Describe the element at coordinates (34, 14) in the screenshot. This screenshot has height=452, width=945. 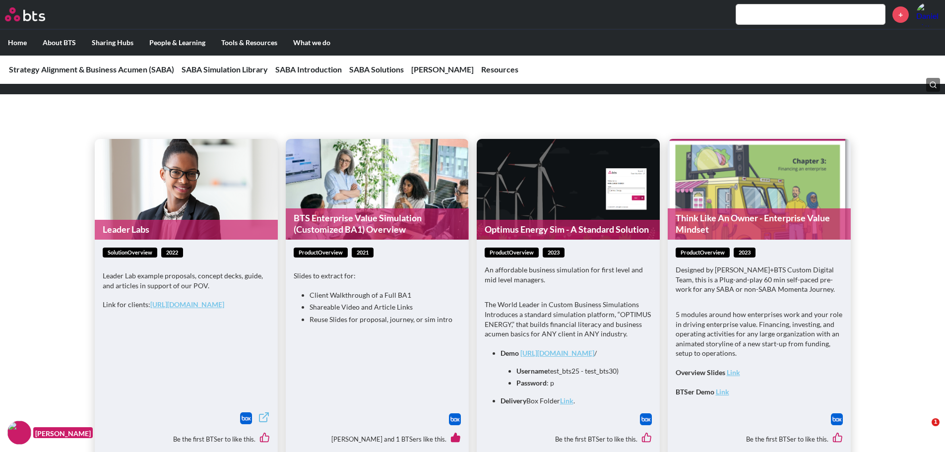
I see `a: Go home` at that location.